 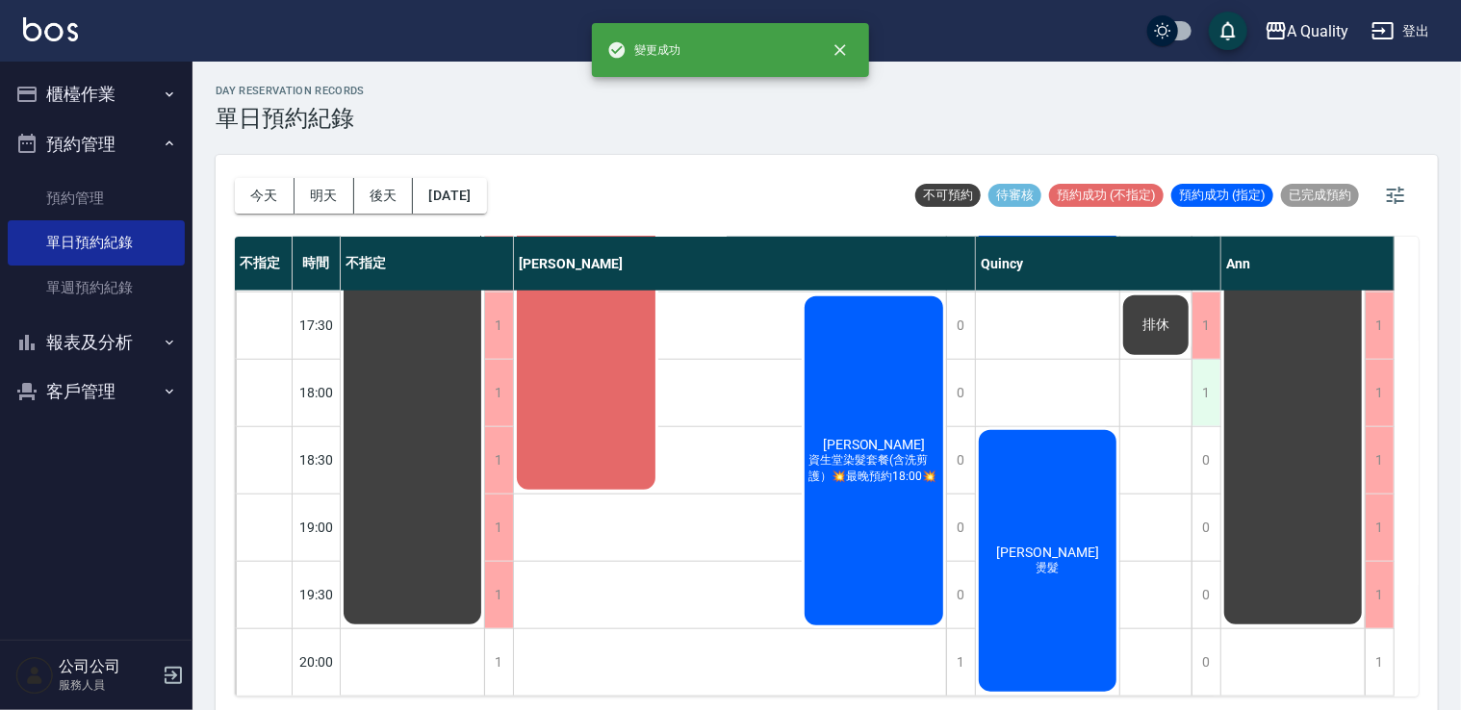 I want to click on img: Person, so click(x=35, y=676).